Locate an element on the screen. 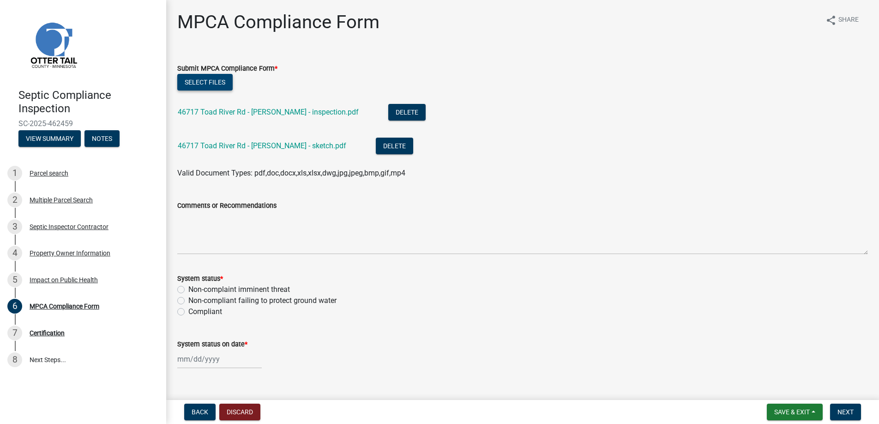  label: Non-compliant failing to protect ground water is located at coordinates (262, 300).